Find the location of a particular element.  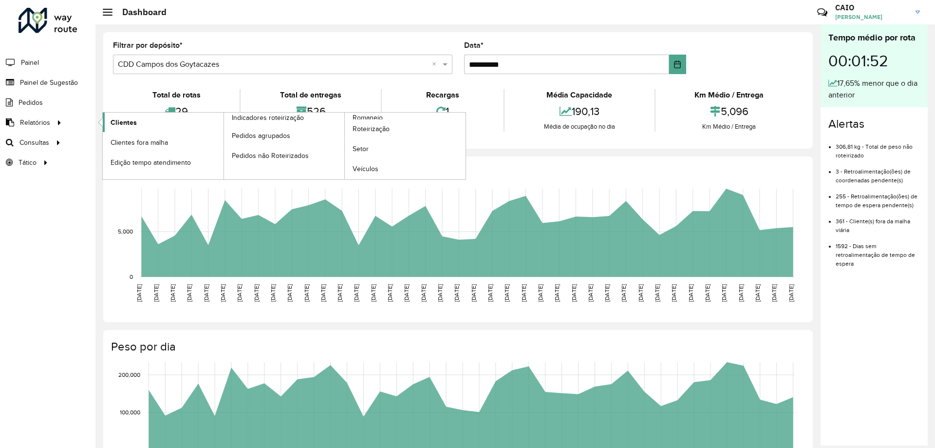

button: Choose Date is located at coordinates (678, 64).